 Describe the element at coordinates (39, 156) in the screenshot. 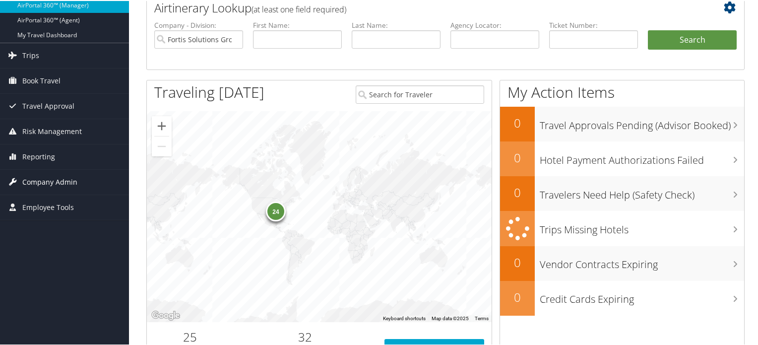

I see `span: Reporting` at that location.